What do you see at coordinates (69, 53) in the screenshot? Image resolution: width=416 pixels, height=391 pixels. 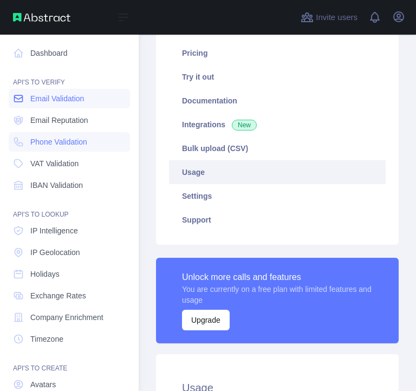 I see `a: Dashboard` at bounding box center [69, 53].